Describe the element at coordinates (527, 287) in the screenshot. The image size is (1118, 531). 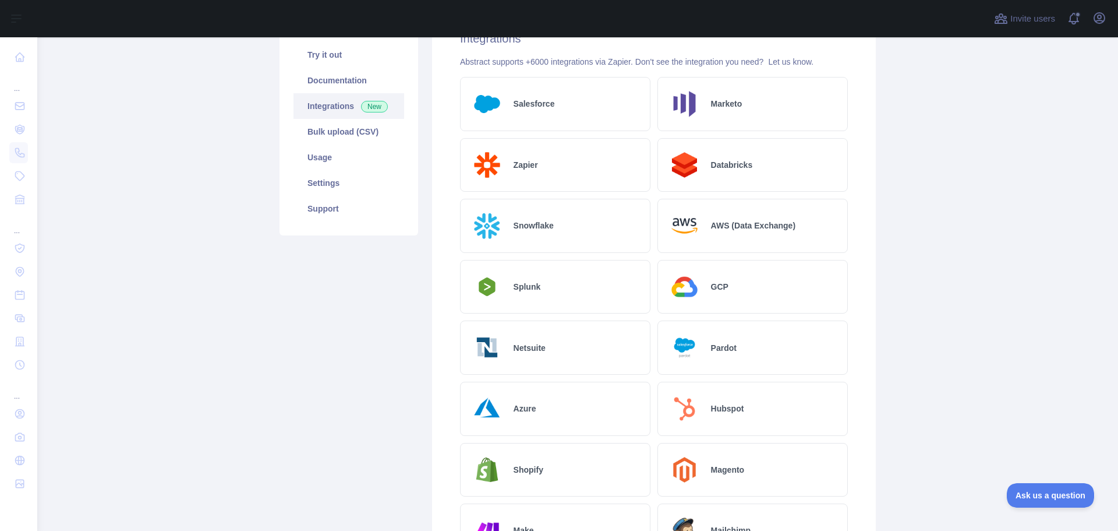
I see `h2: Splunk` at that location.